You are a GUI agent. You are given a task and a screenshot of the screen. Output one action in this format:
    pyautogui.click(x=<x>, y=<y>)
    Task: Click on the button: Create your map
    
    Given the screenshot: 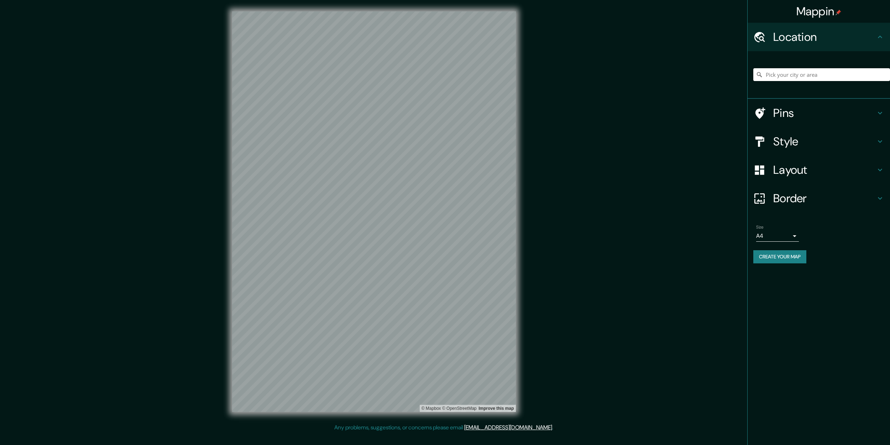 What is the action you would take?
    pyautogui.click(x=779, y=257)
    